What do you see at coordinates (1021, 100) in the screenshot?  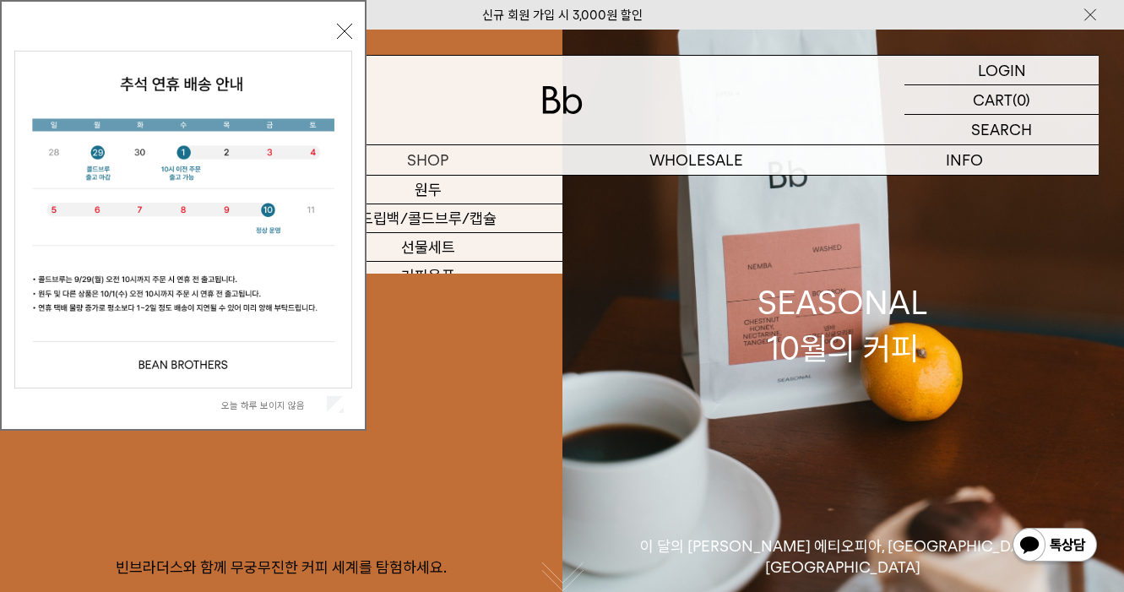 I see `p: (0)` at bounding box center [1021, 100].